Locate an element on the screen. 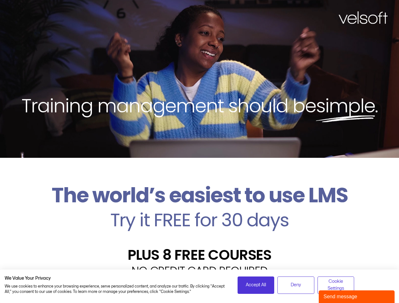 The width and height of the screenshot is (399, 303). span: Deny is located at coordinates (295, 285).